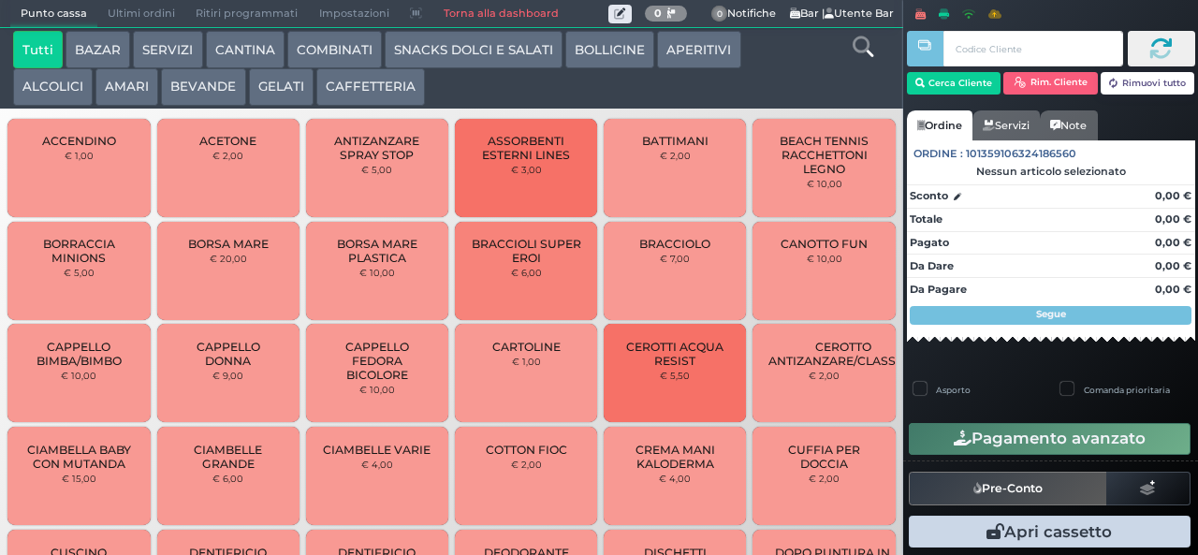 This screenshot has height=555, width=1198. Describe the element at coordinates (377, 360) in the screenshot. I see `span: CAPPELLO FEDORA BICOLORE` at that location.